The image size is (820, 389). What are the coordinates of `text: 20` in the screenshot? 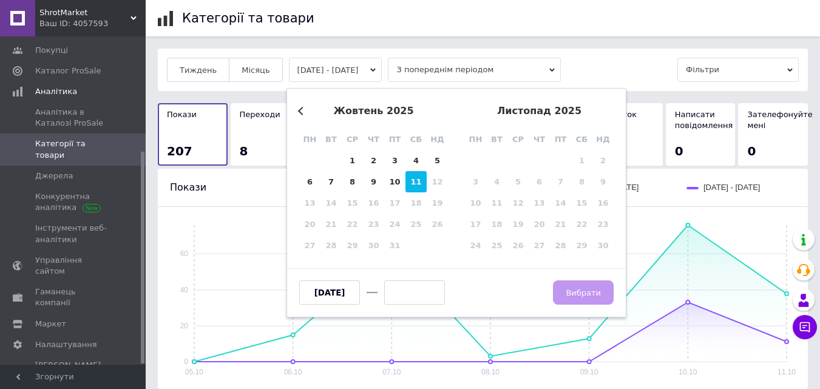 It's located at (184, 326).